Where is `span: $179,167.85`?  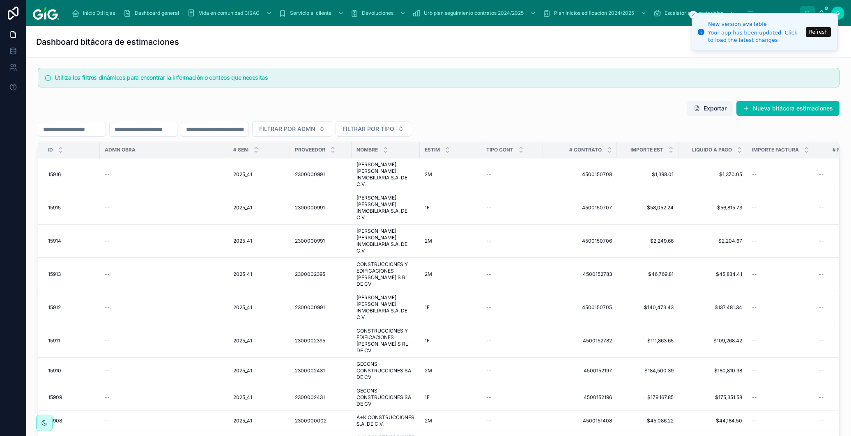
span: $179,167.85 is located at coordinates (648, 398).